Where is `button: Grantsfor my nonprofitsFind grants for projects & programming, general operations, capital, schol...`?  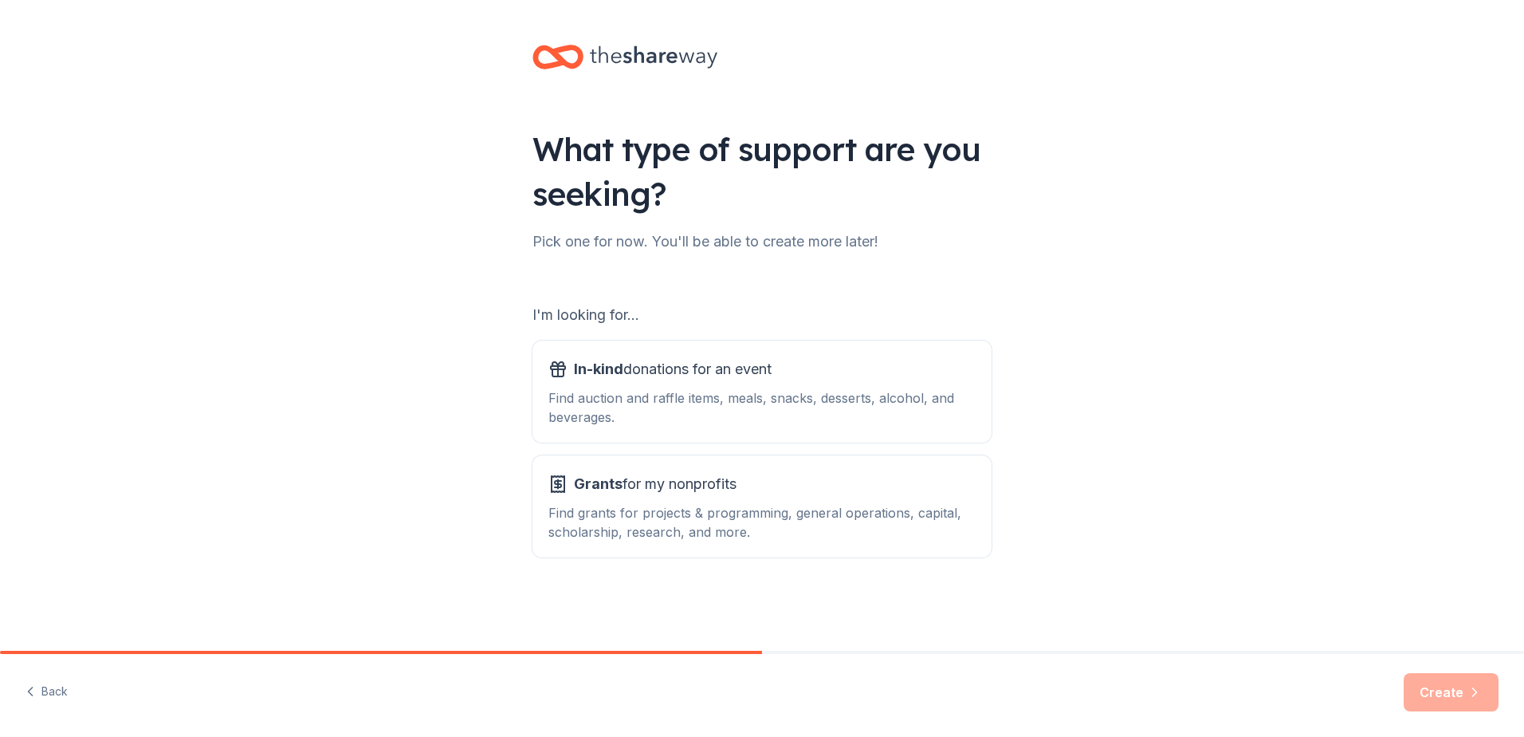
button: Grantsfor my nonprofitsFind grants for projects & programming, general operations, capital, schol... is located at coordinates (762, 506).